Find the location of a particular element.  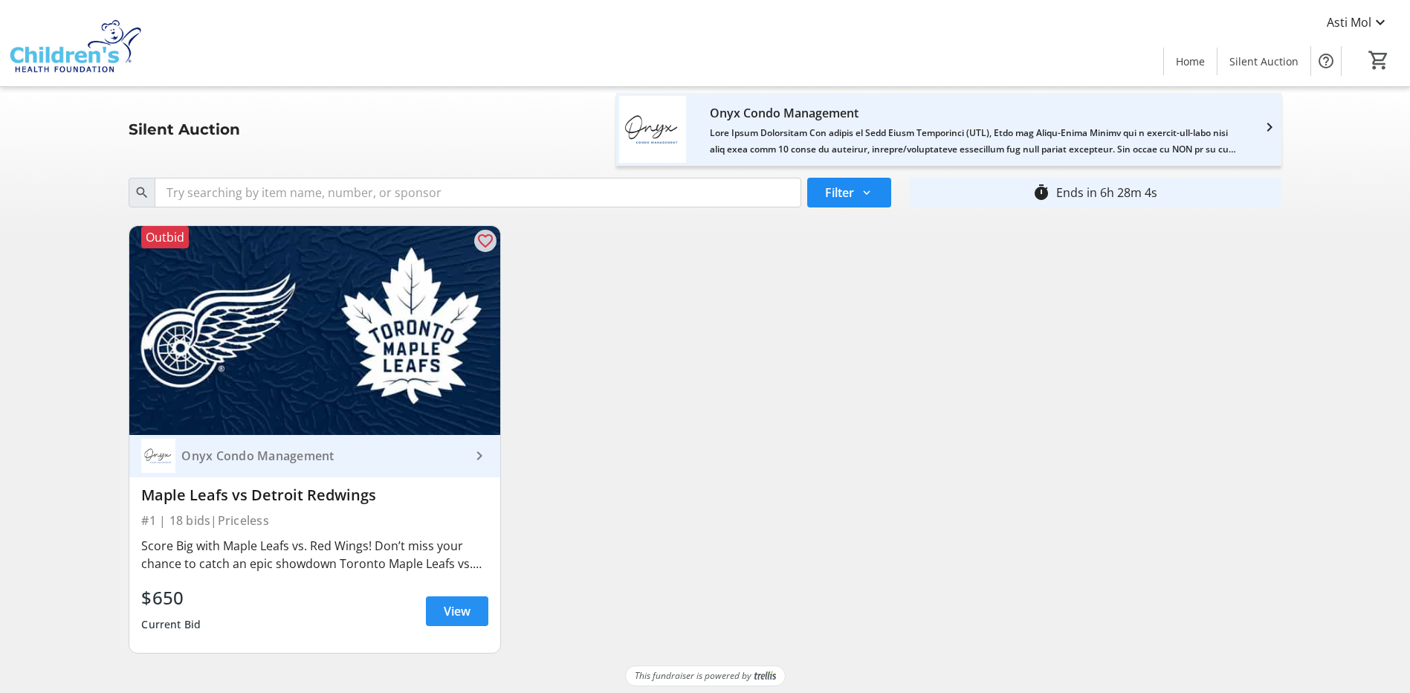

a: Home is located at coordinates (1190, 61).